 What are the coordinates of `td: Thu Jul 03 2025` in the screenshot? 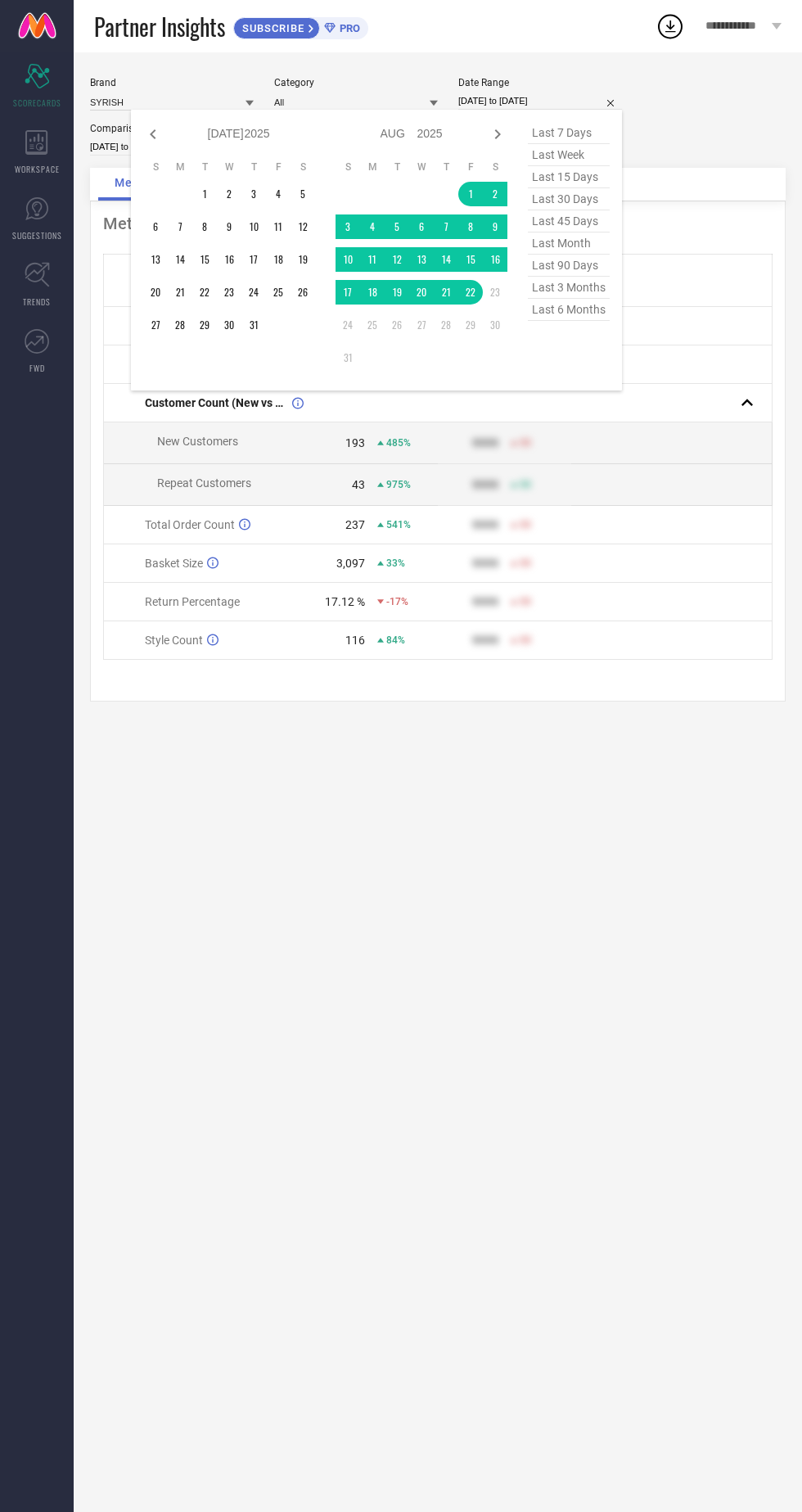 It's located at (254, 194).